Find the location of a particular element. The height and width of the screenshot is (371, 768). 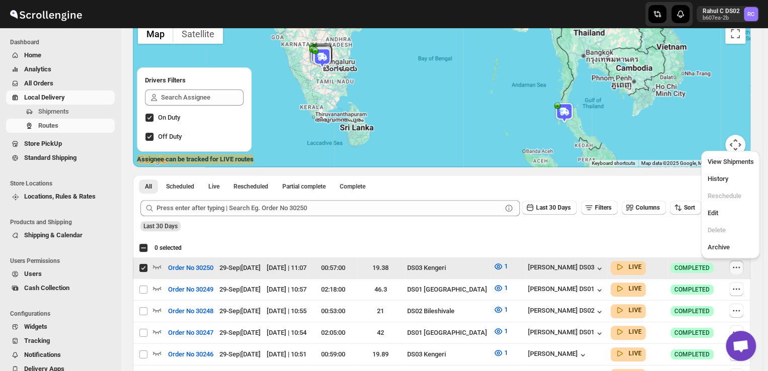

button: Columns is located at coordinates (644, 208).